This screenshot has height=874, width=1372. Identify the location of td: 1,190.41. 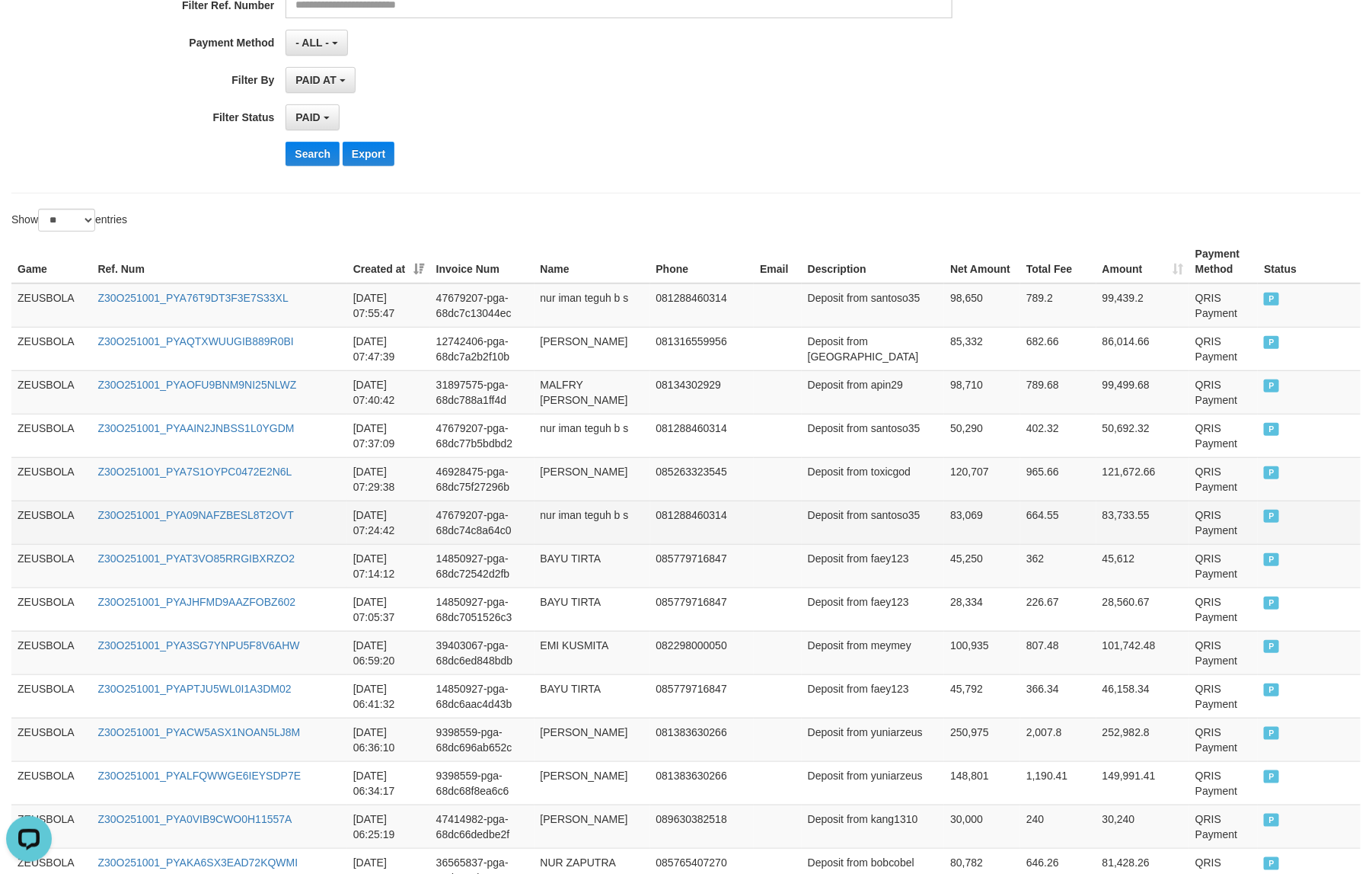
(1058, 782).